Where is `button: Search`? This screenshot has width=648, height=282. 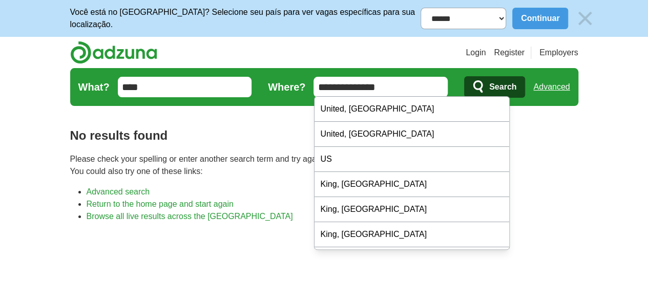 button: Search is located at coordinates (494, 87).